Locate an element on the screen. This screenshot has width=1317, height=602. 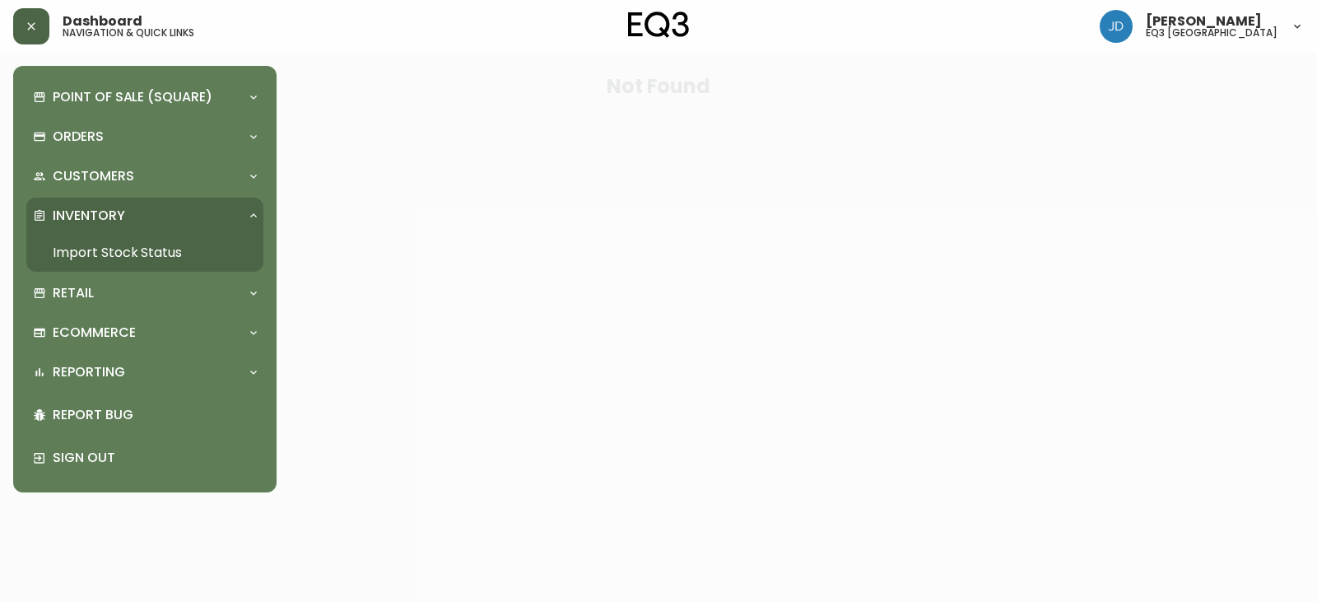
h5: navigation & quick links is located at coordinates (128, 33).